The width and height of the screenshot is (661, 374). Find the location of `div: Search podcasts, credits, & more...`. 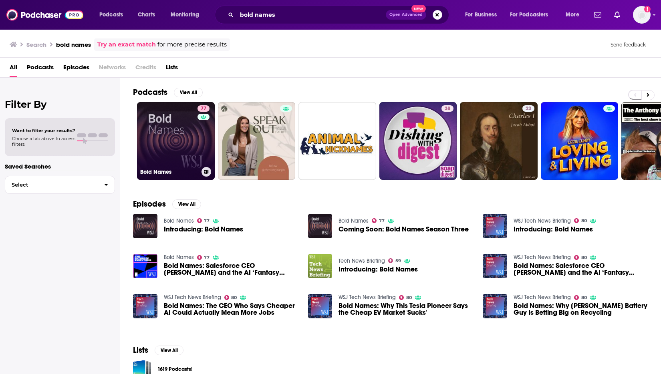

div: Search podcasts, credits, & more... is located at coordinates (339, 15).